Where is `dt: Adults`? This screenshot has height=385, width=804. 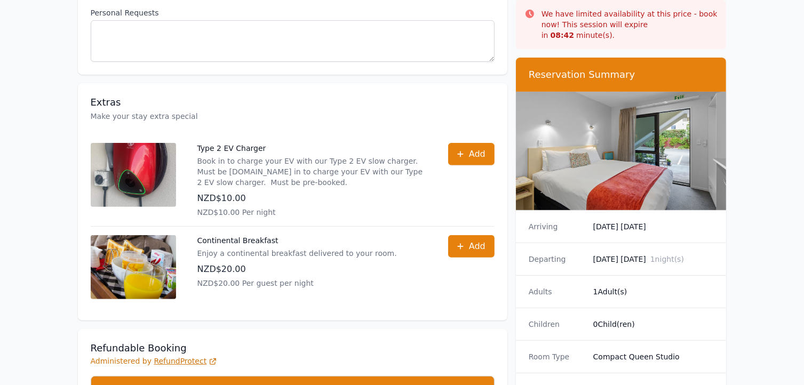
dt: Adults is located at coordinates (557, 292).